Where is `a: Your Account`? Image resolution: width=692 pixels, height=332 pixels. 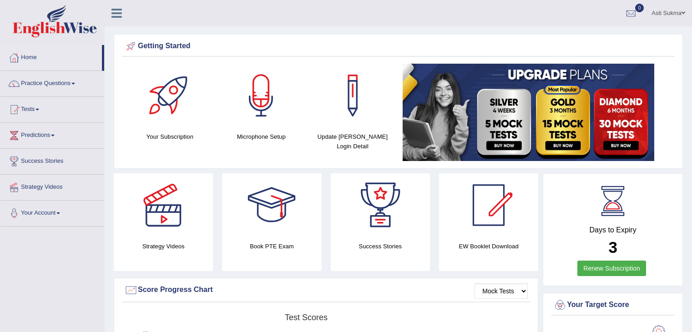
a: Your Account is located at coordinates (52, 212).